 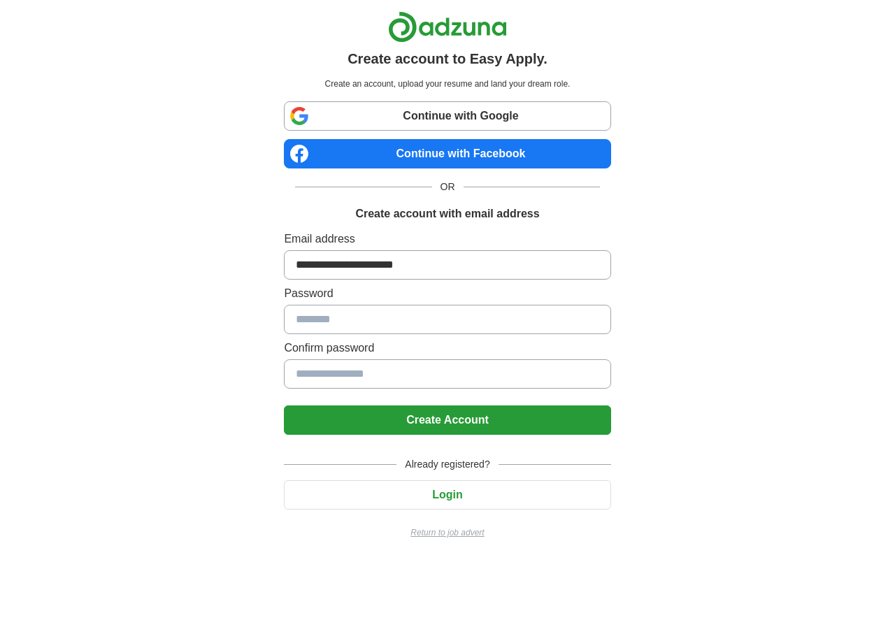 What do you see at coordinates (447, 214) in the screenshot?
I see `h1: Create account with email address` at bounding box center [447, 214].